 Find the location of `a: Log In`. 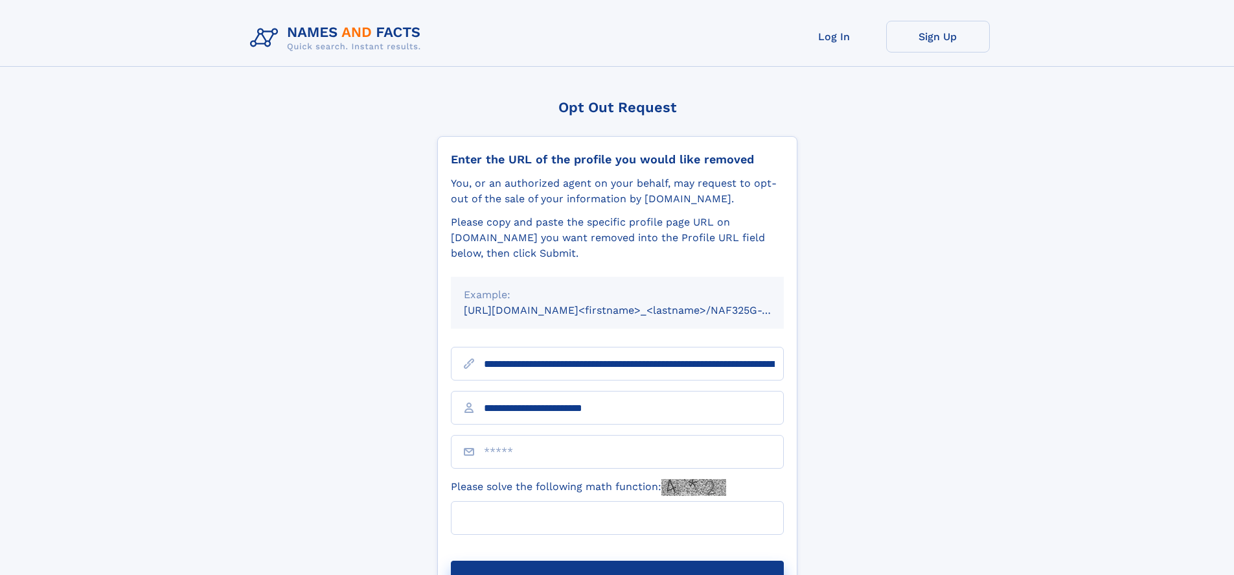

a: Log In is located at coordinates (835, 36).